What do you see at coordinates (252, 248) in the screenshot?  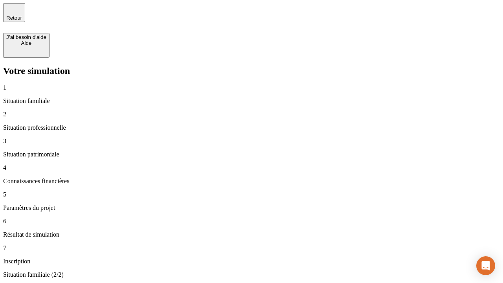 I see `p: 7` at bounding box center [252, 248].